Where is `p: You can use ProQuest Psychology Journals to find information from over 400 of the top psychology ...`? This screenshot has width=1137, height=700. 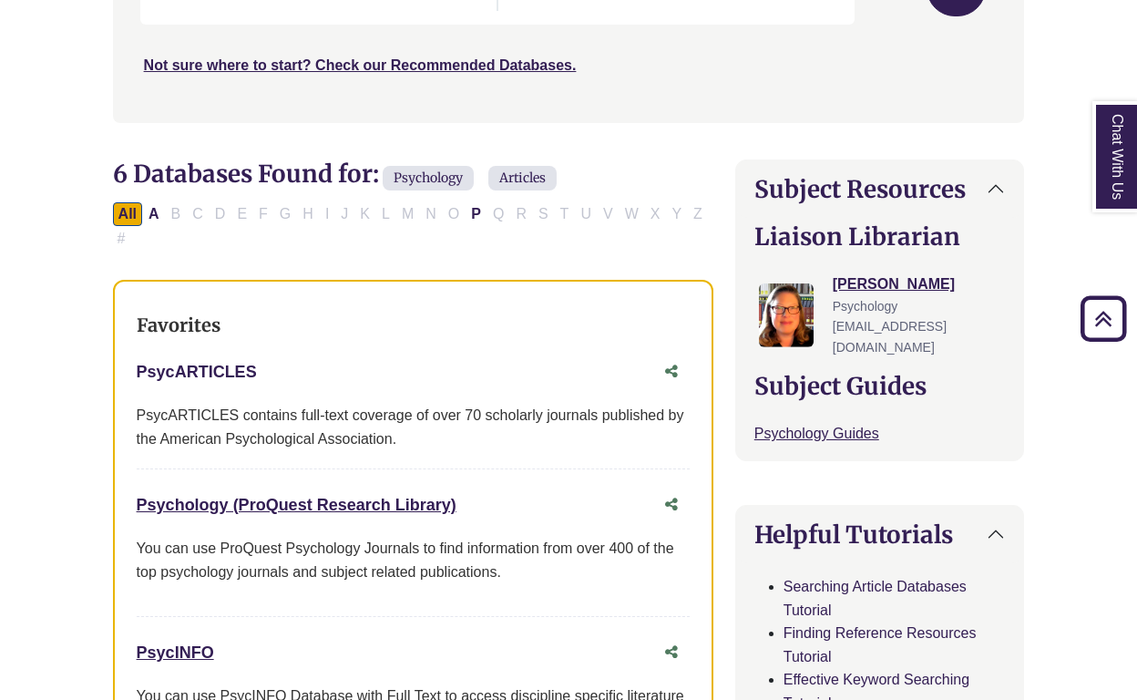 p: You can use ProQuest Psychology Journals to find information from over 400 of the top psychology ... is located at coordinates (413, 559).